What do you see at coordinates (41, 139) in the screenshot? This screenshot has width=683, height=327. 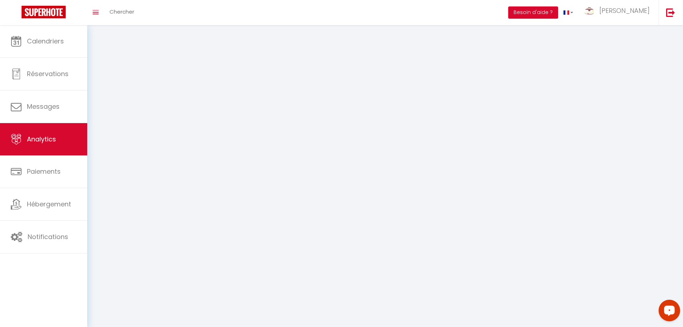 I see `span: Analytics` at bounding box center [41, 139].